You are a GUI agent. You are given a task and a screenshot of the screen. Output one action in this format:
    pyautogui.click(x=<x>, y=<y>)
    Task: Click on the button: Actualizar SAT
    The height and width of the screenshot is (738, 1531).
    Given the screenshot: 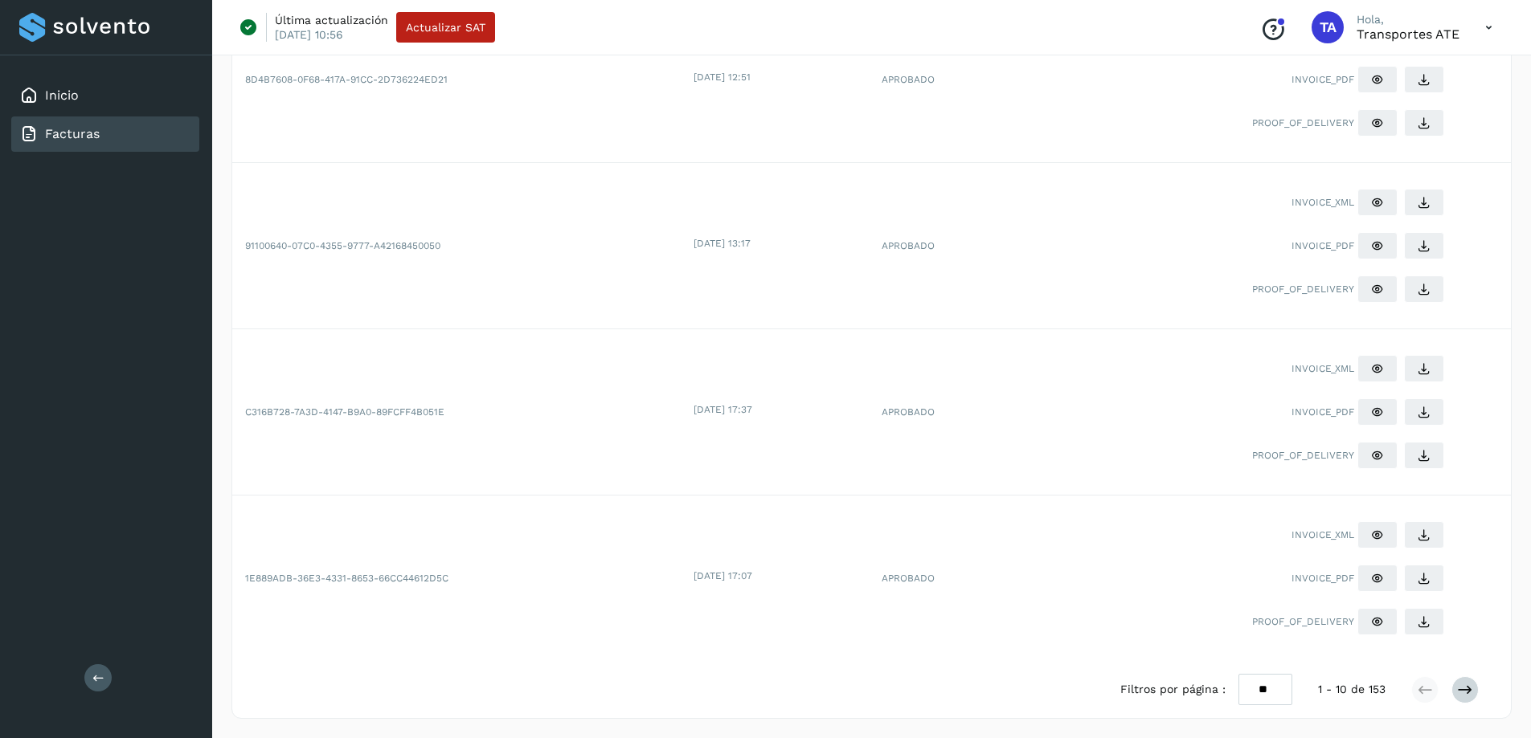 What is the action you would take?
    pyautogui.click(x=445, y=27)
    